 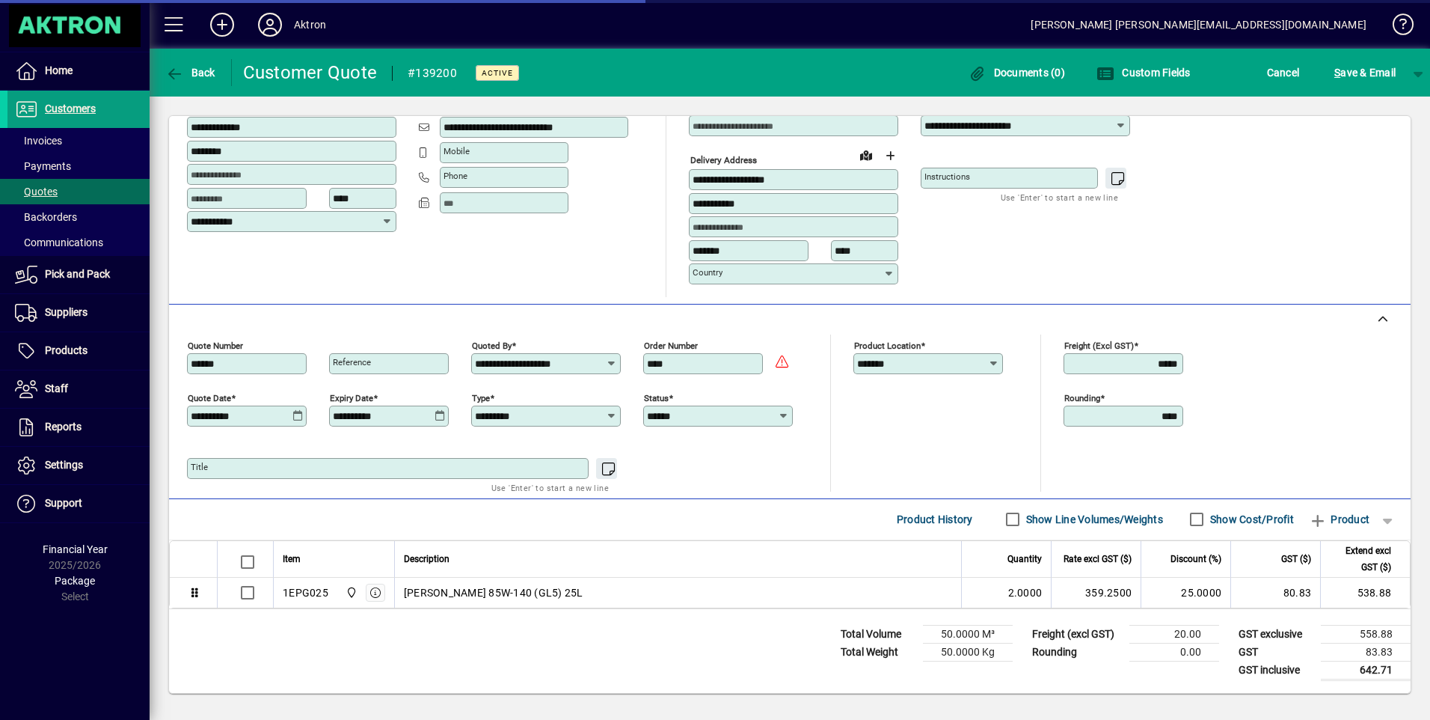 I want to click on a: Pick and Pack, so click(x=79, y=275).